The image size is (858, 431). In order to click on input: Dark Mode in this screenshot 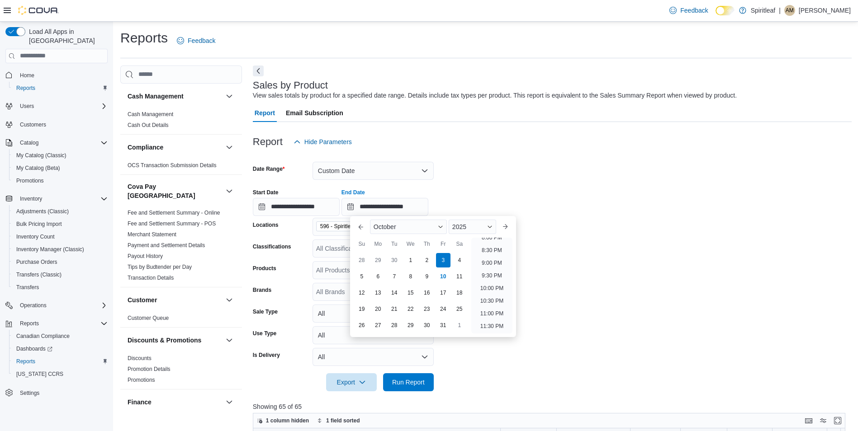, I will do `click(725, 10)`.